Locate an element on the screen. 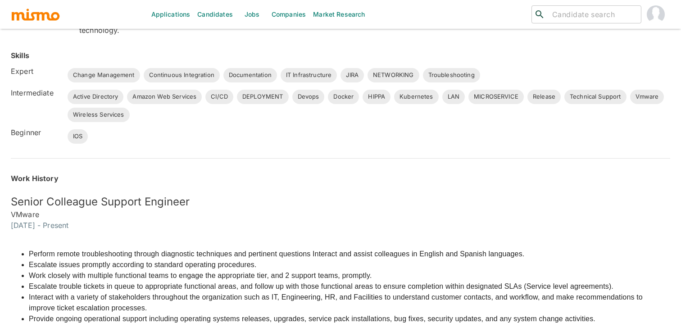  li: Work closely with multiple functional teams to engage the appropriate tier, and 2 support teams, ... is located at coordinates (350, 276).